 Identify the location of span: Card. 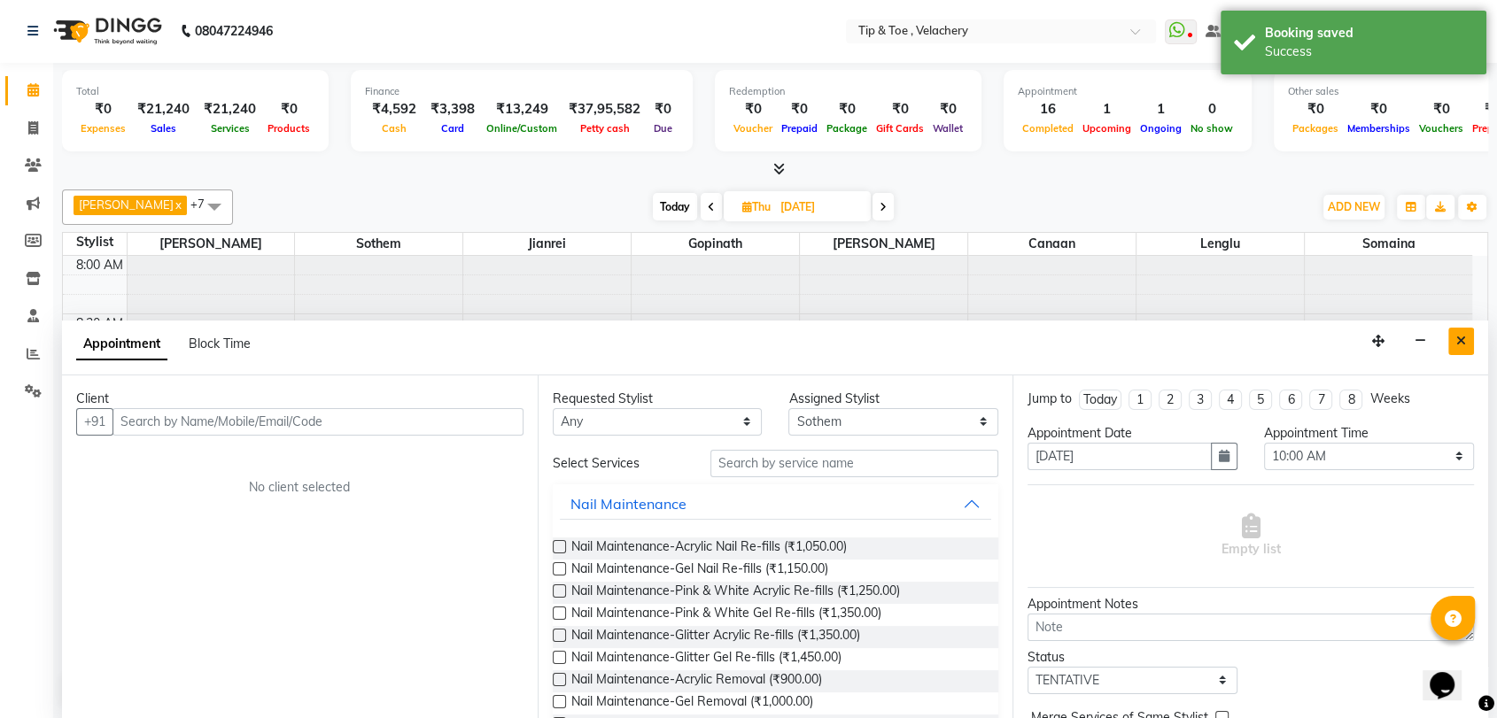
(453, 128).